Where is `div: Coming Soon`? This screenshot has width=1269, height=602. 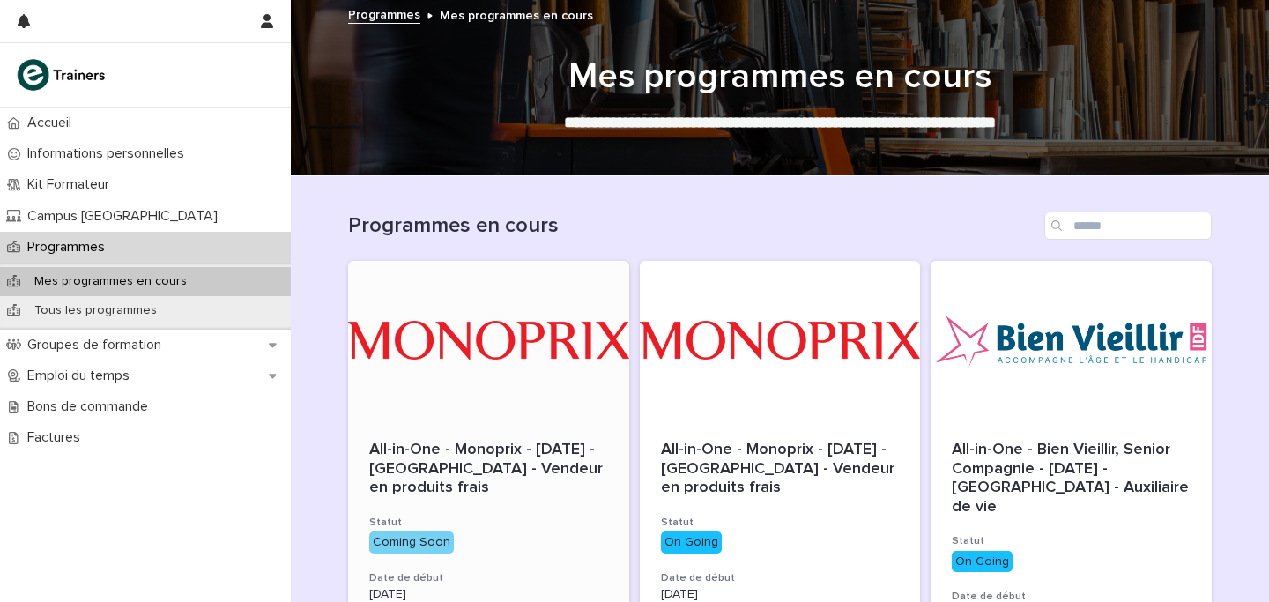 div: Coming Soon is located at coordinates (412, 542).